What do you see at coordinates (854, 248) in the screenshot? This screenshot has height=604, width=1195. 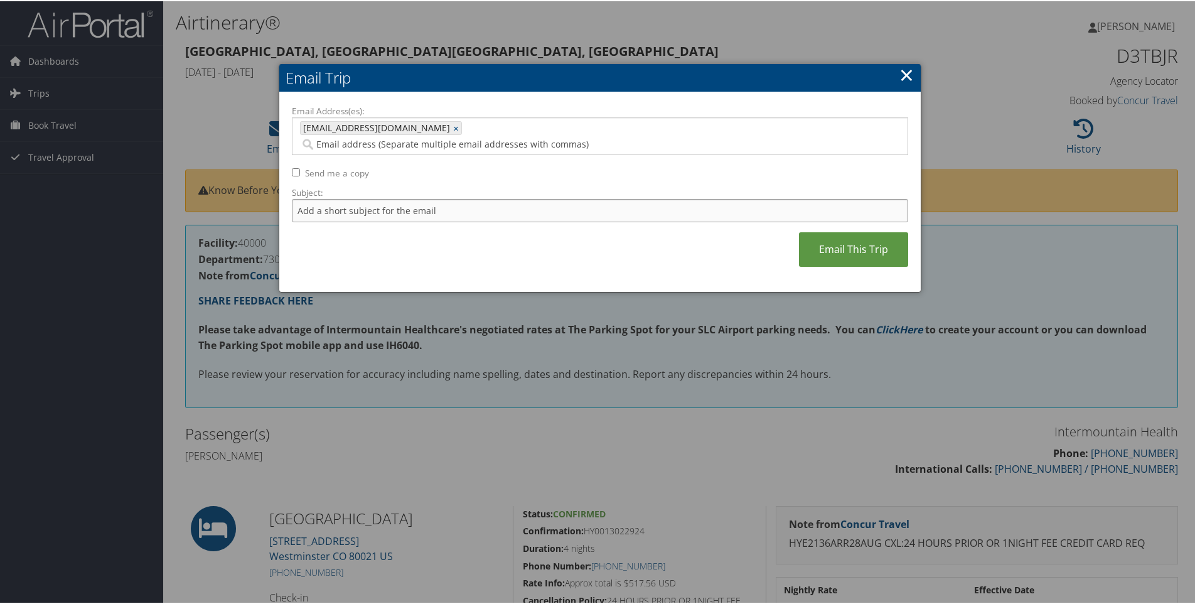 I see `a: Email This Trip` at bounding box center [854, 248].